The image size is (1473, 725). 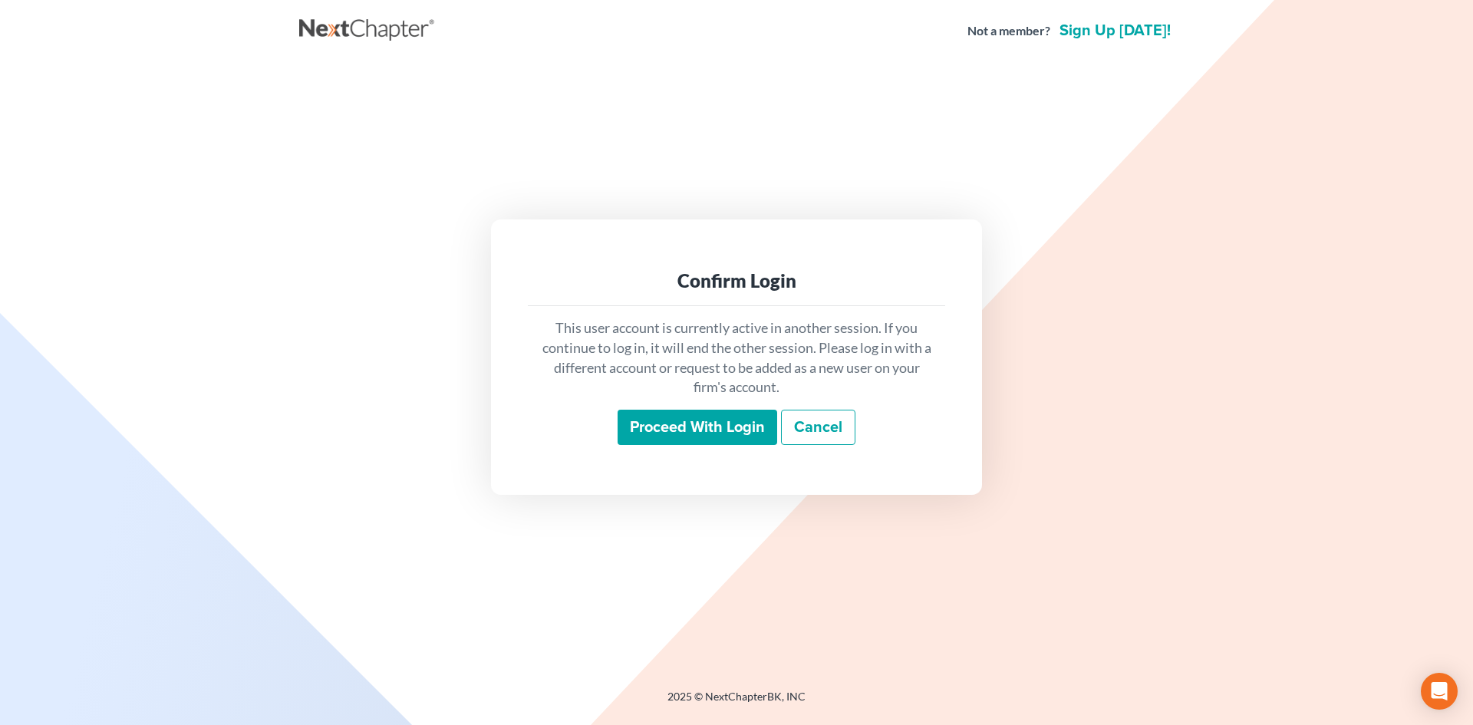 What do you see at coordinates (1439, 691) in the screenshot?
I see `div: Open Intercom Messenger` at bounding box center [1439, 691].